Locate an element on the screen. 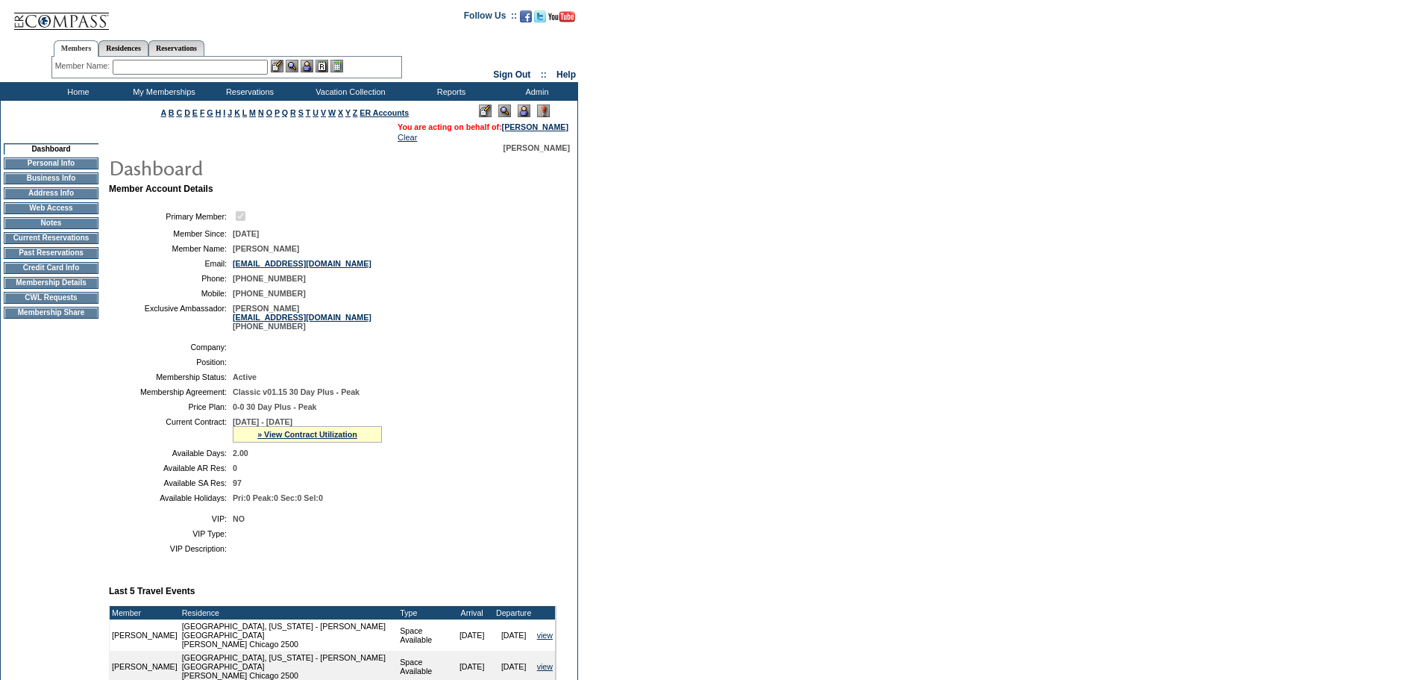  a: Clear is located at coordinates (407, 137).